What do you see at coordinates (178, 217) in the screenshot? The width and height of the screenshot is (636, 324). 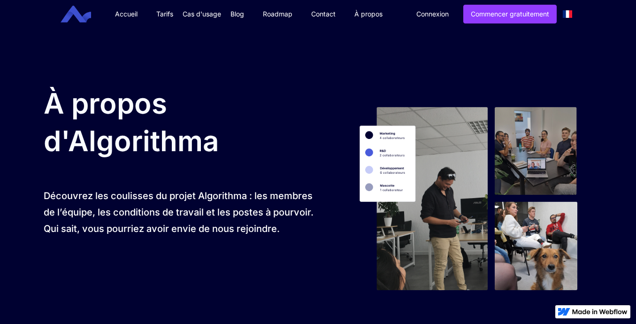 I see `div: Découvrez les coulisses du projet Algorithma : les membres de l’équipe, les conditions de travail...` at bounding box center [178, 217].